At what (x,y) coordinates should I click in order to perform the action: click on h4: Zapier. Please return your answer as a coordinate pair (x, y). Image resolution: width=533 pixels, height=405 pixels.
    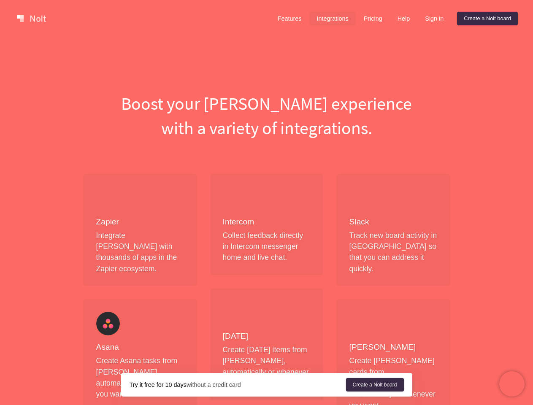
    Looking at the image, I should click on (140, 222).